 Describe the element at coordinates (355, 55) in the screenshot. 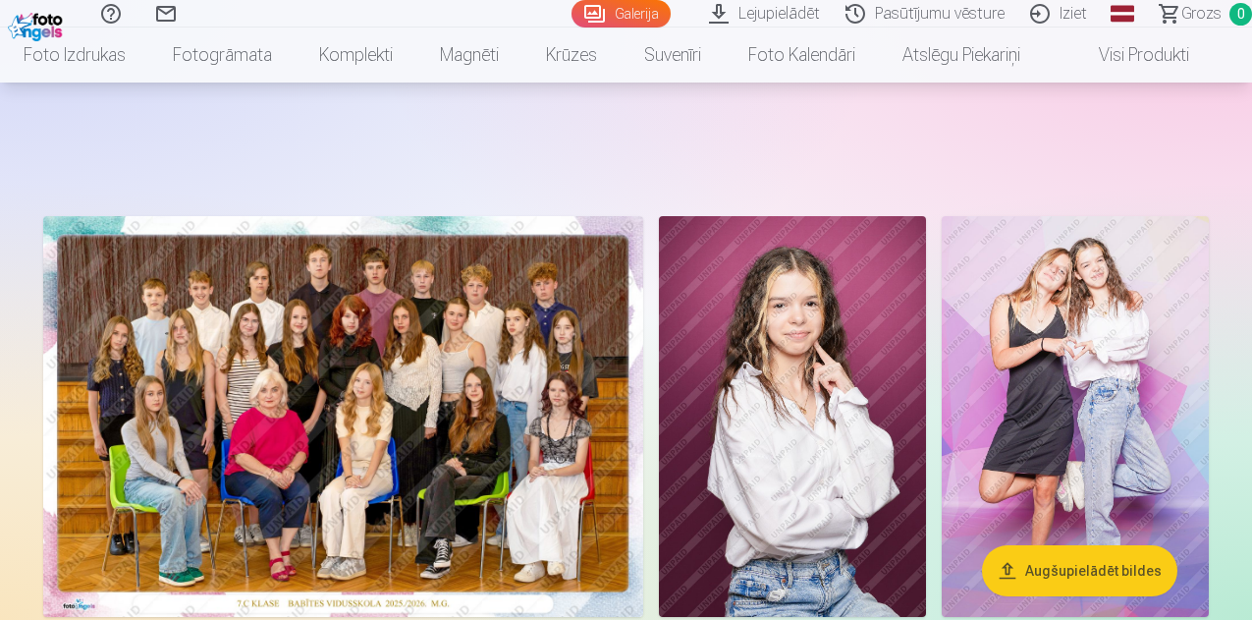

I see `a: Komplekti` at that location.